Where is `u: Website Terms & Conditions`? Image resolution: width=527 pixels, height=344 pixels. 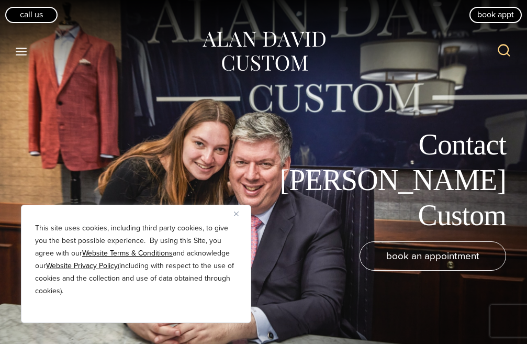
u: Website Terms & Conditions is located at coordinates (127, 253).